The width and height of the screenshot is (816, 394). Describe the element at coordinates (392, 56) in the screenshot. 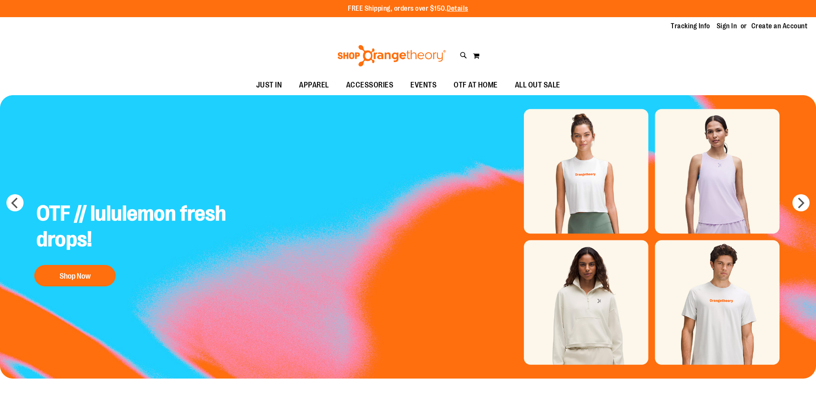

I see `img: Shop Orangetheory` at that location.